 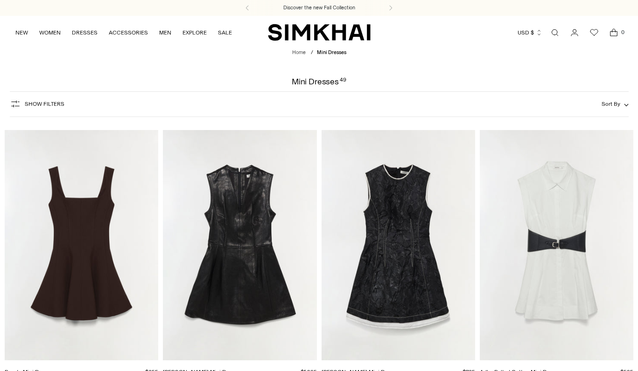 I want to click on a: DRESSES, so click(x=84, y=33).